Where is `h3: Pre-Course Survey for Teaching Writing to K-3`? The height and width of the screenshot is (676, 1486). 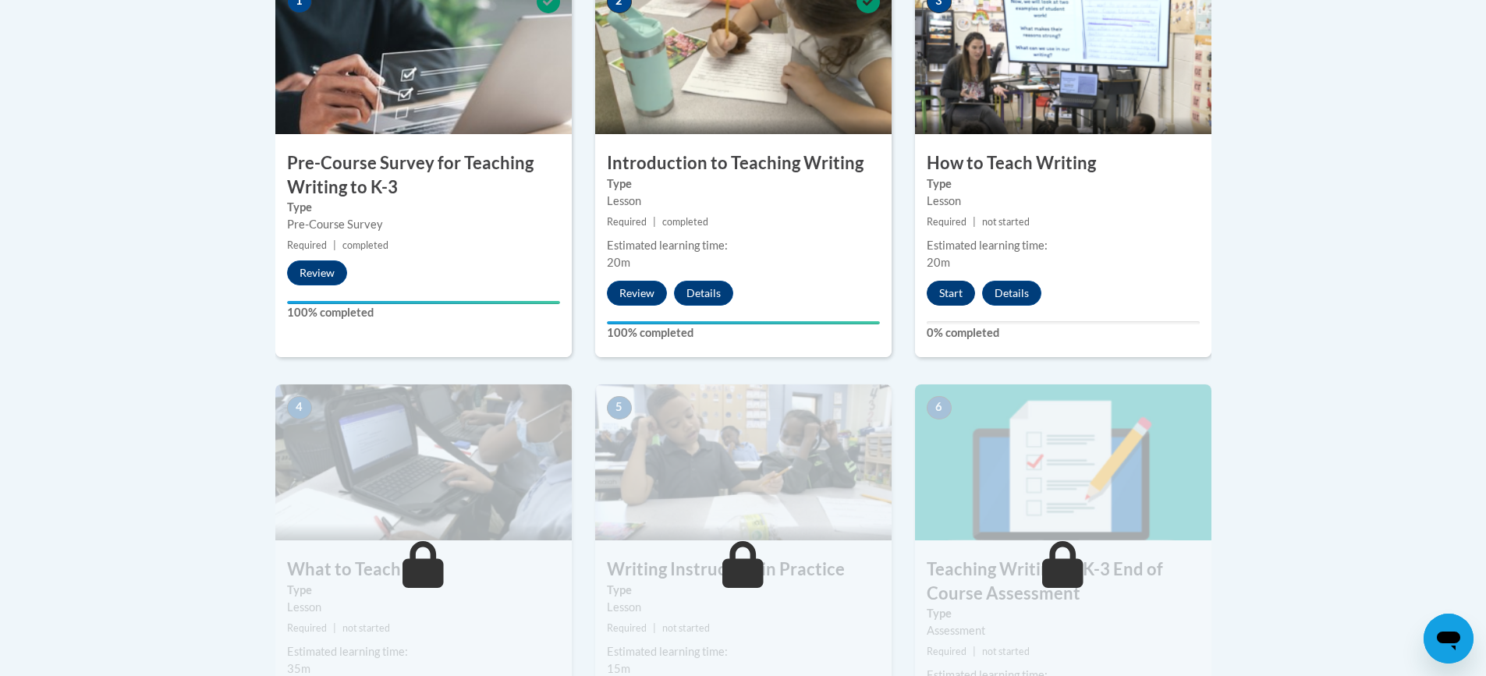 h3: Pre-Course Survey for Teaching Writing to K-3 is located at coordinates (423, 175).